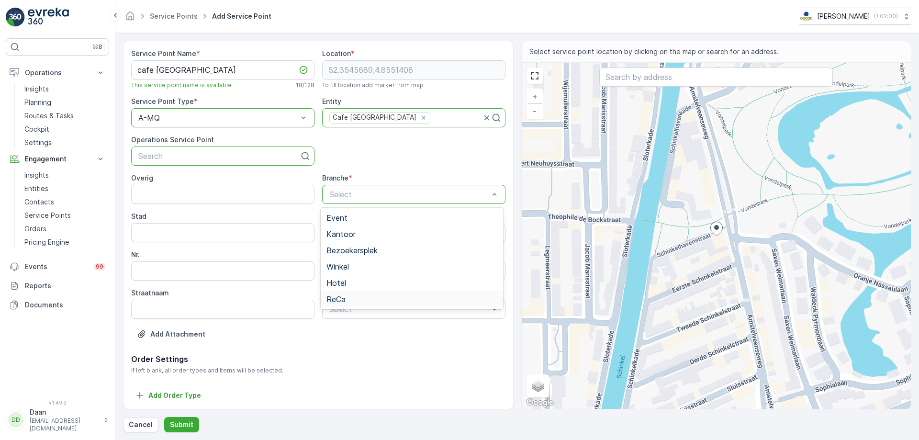 The image size is (919, 440). What do you see at coordinates (139, 216) in the screenshot?
I see `label: Stad` at bounding box center [139, 216].